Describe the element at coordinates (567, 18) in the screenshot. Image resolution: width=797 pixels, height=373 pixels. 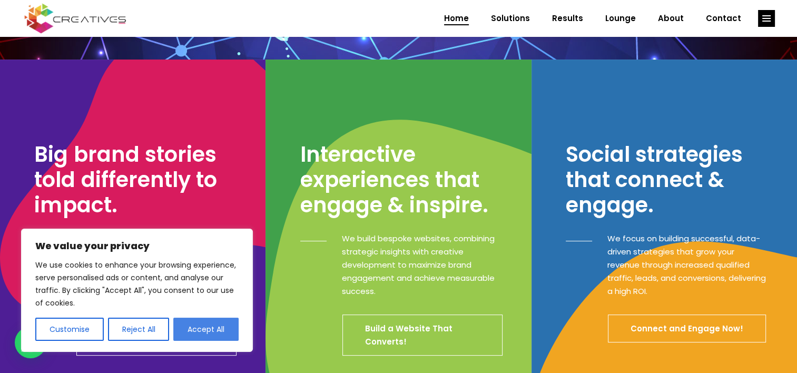
I see `a: Results` at that location.